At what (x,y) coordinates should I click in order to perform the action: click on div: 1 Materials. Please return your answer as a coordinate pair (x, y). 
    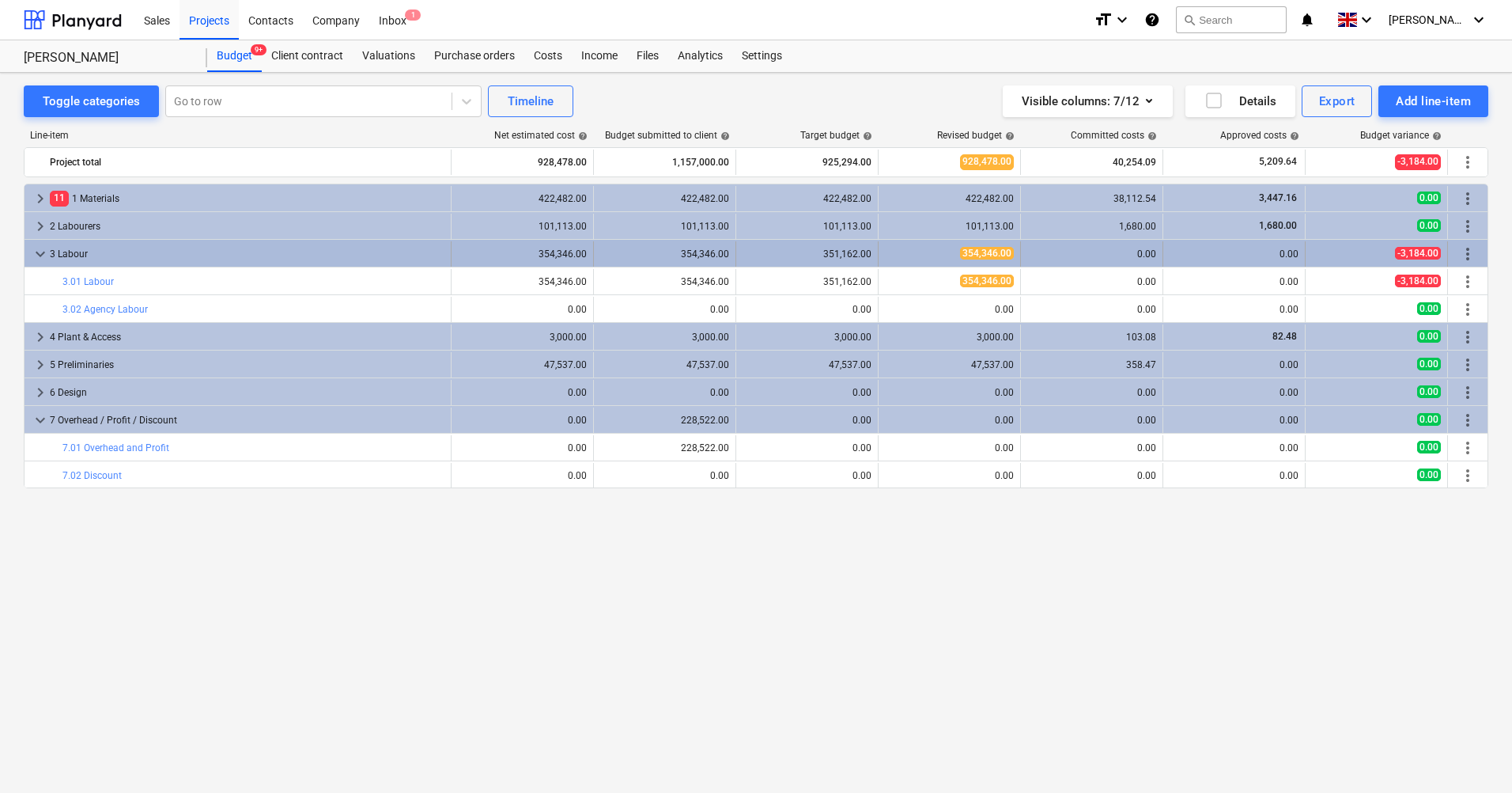
    Looking at the image, I should click on (247, 199).